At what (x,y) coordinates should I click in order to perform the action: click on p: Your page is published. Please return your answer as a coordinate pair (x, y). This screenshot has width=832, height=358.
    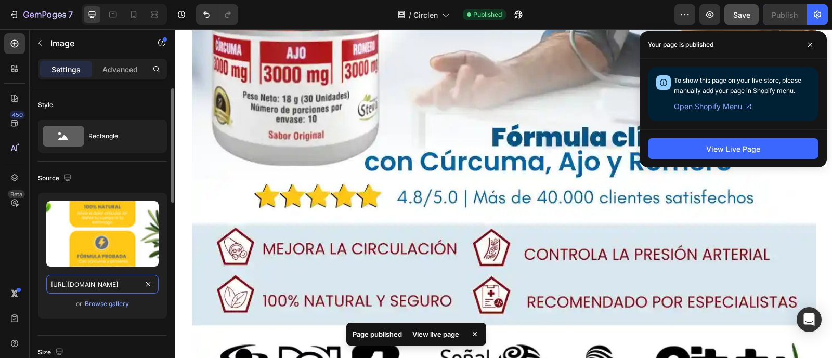
    Looking at the image, I should click on (681, 45).